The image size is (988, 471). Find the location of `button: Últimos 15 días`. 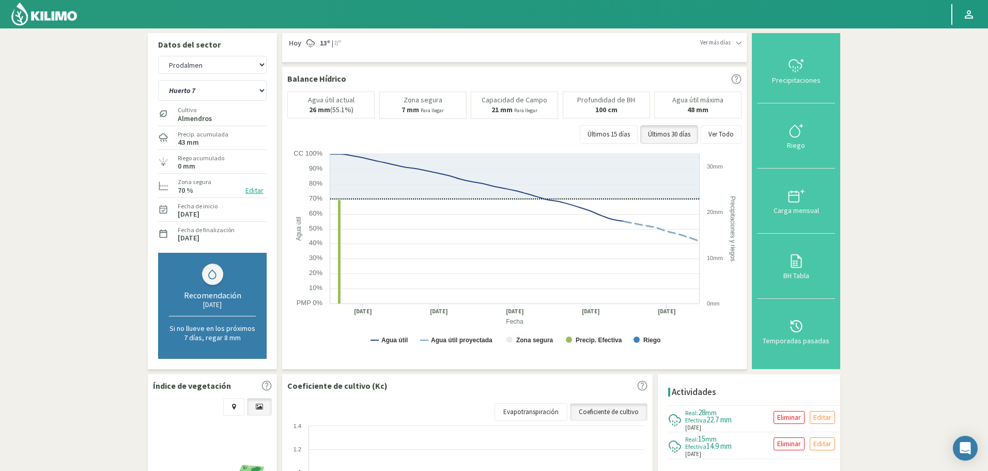

button: Últimos 15 días is located at coordinates (609, 134).